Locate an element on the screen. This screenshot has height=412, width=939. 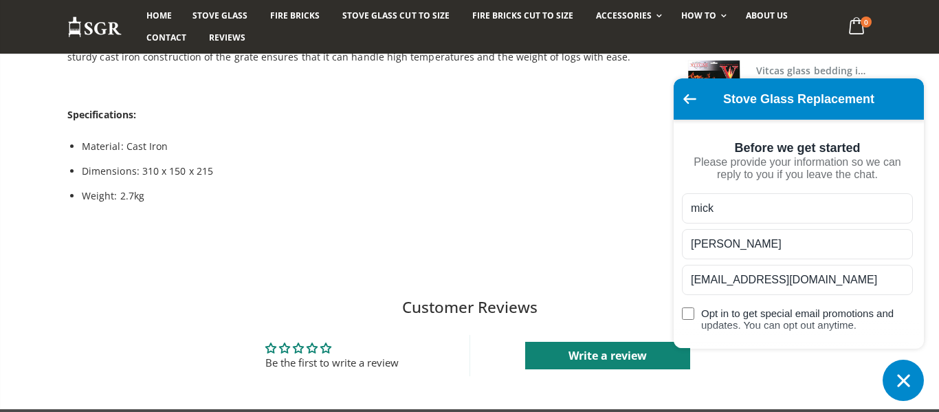
a: Stove Glass is located at coordinates (220, 16).